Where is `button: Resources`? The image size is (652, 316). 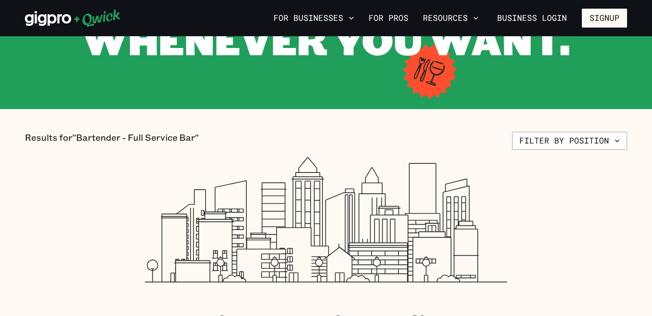 button: Resources is located at coordinates (450, 18).